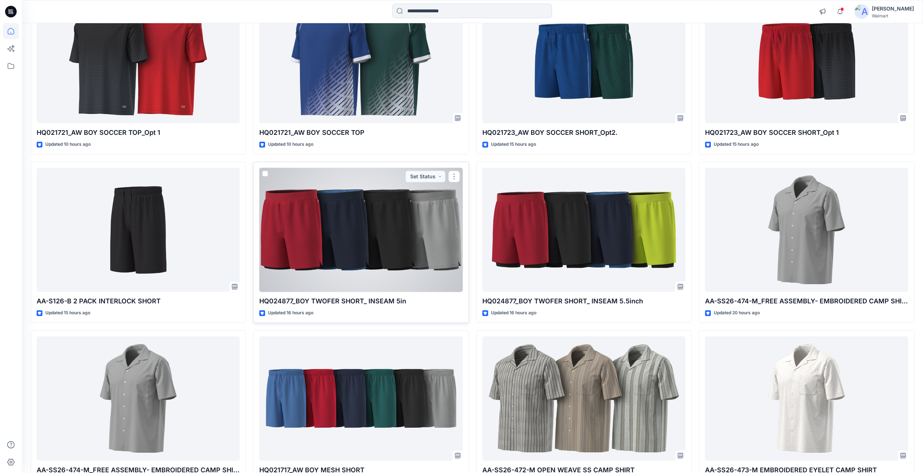  I want to click on p: AA-S126-B 2 PACK INTERLOCK SHORT, so click(138, 301).